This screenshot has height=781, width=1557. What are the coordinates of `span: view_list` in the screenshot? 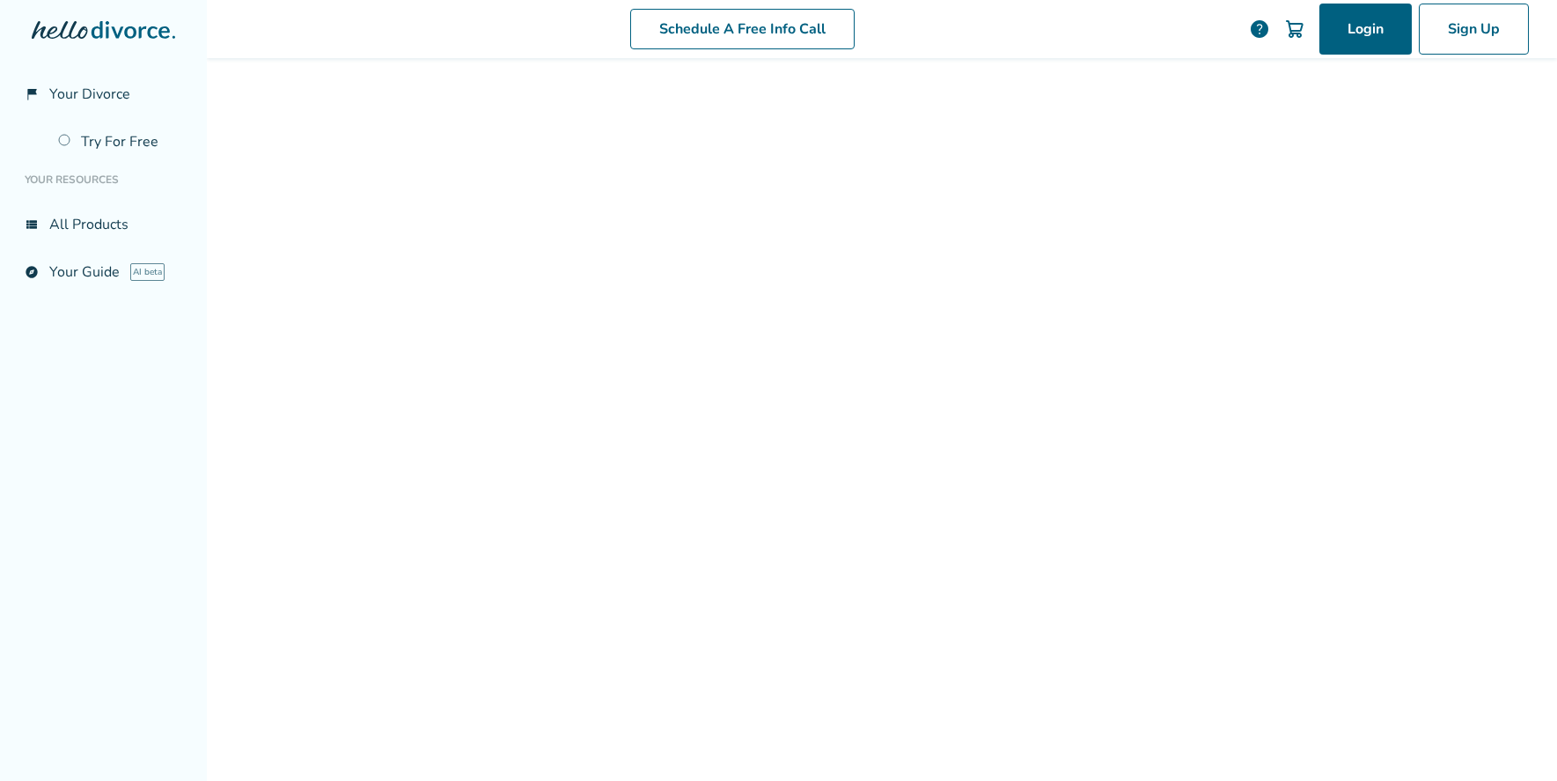 It's located at (32, 224).